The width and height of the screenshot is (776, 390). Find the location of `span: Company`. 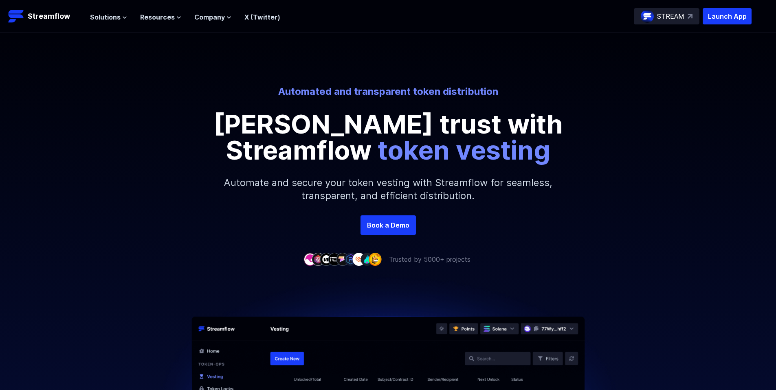

span: Company is located at coordinates (209, 17).